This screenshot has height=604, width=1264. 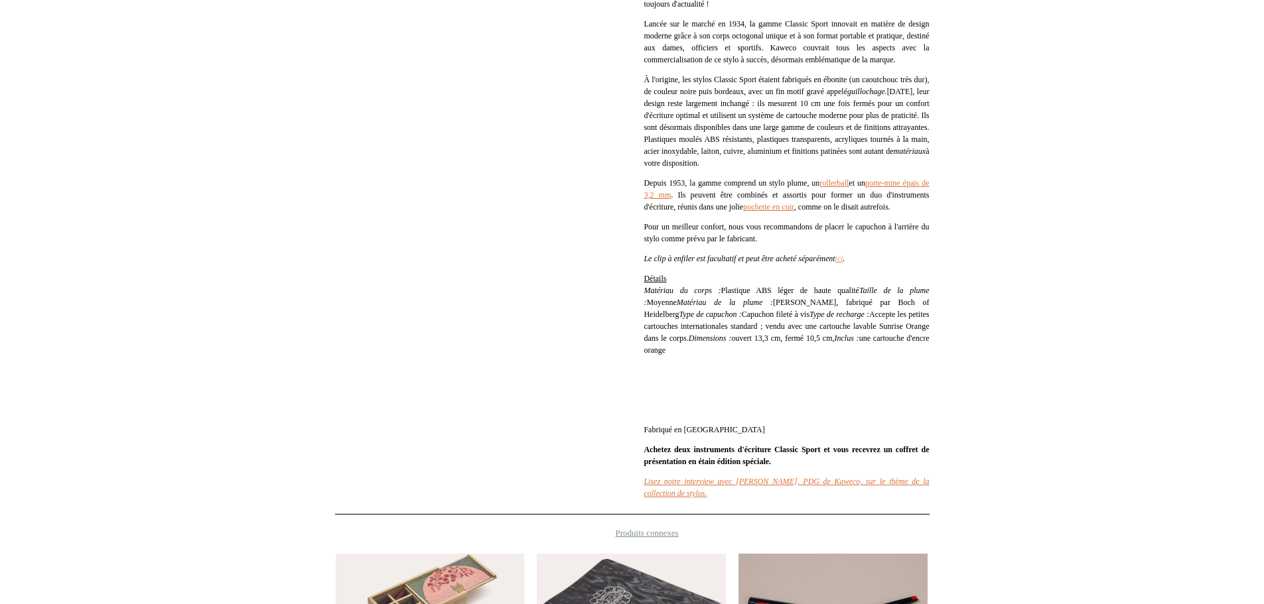 What do you see at coordinates (786, 326) in the screenshot?
I see `font: Accepte les petites cartouches internationales standard ; vendu avec une cartouche lavable Sunris...` at bounding box center [786, 326].